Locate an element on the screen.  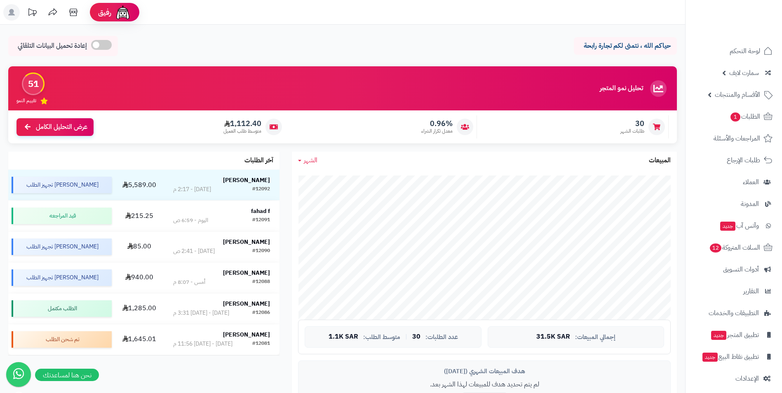
div: #12088 is located at coordinates (261, 282).